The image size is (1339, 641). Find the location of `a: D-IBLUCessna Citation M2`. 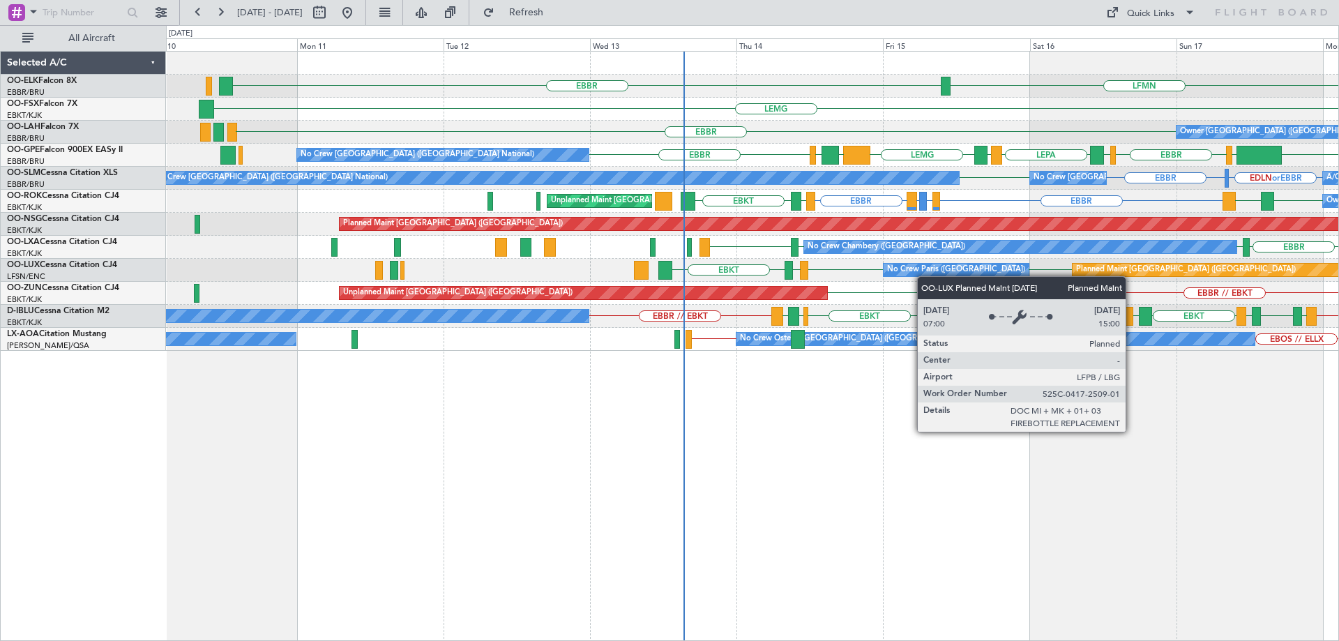

a: D-IBLUCessna Citation M2 is located at coordinates (58, 311).